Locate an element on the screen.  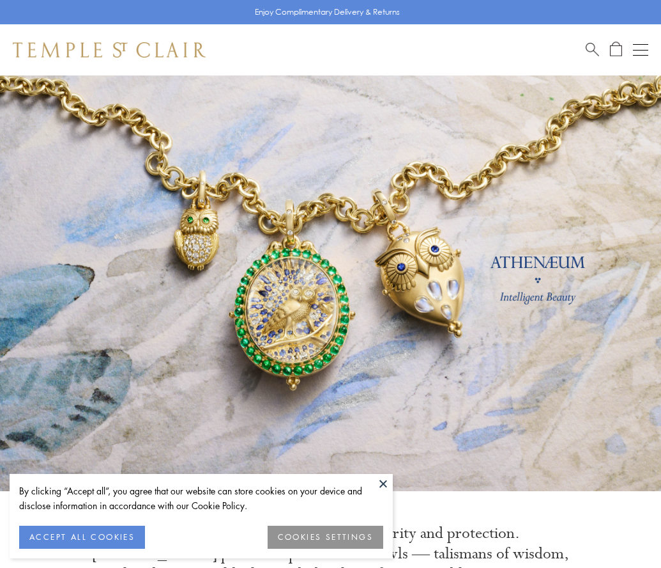
p: Enjoy Complimentary Delivery & Returns is located at coordinates (327, 12).